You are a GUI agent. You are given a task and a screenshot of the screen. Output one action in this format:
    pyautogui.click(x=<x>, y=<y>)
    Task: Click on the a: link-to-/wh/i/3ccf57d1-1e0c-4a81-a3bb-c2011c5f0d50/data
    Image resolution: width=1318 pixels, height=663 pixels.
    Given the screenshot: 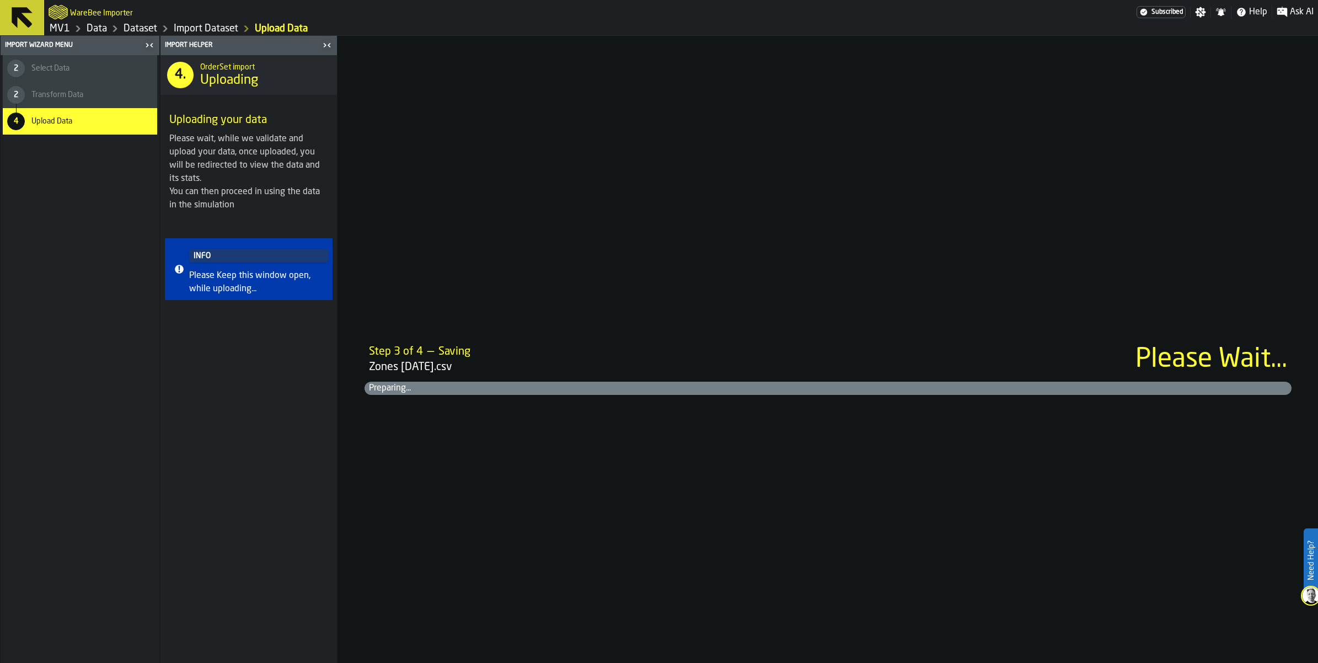 What is the action you would take?
    pyautogui.click(x=97, y=29)
    